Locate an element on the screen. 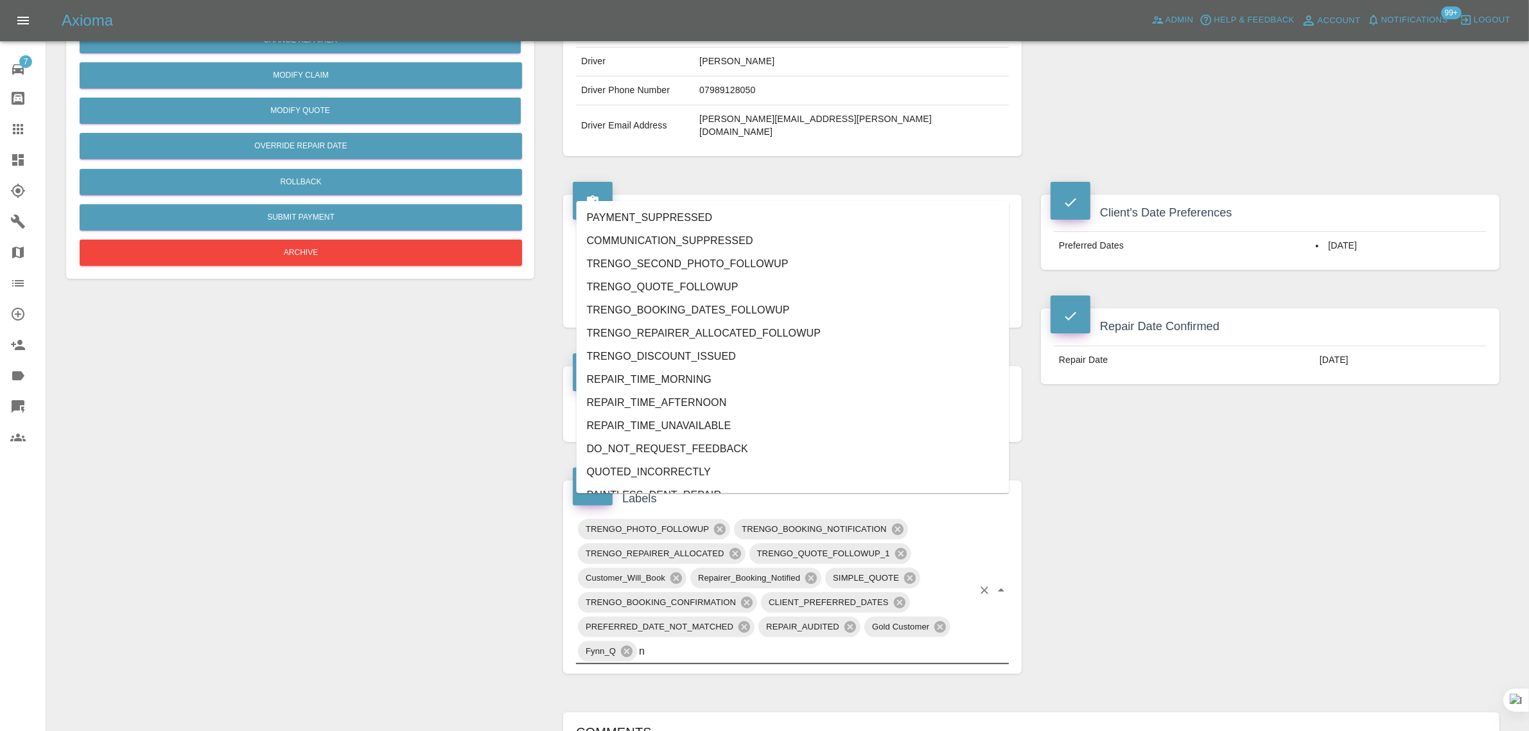 The height and width of the screenshot is (731, 1529). div: CLIENT_PREFERRED_DATES is located at coordinates (835, 602).